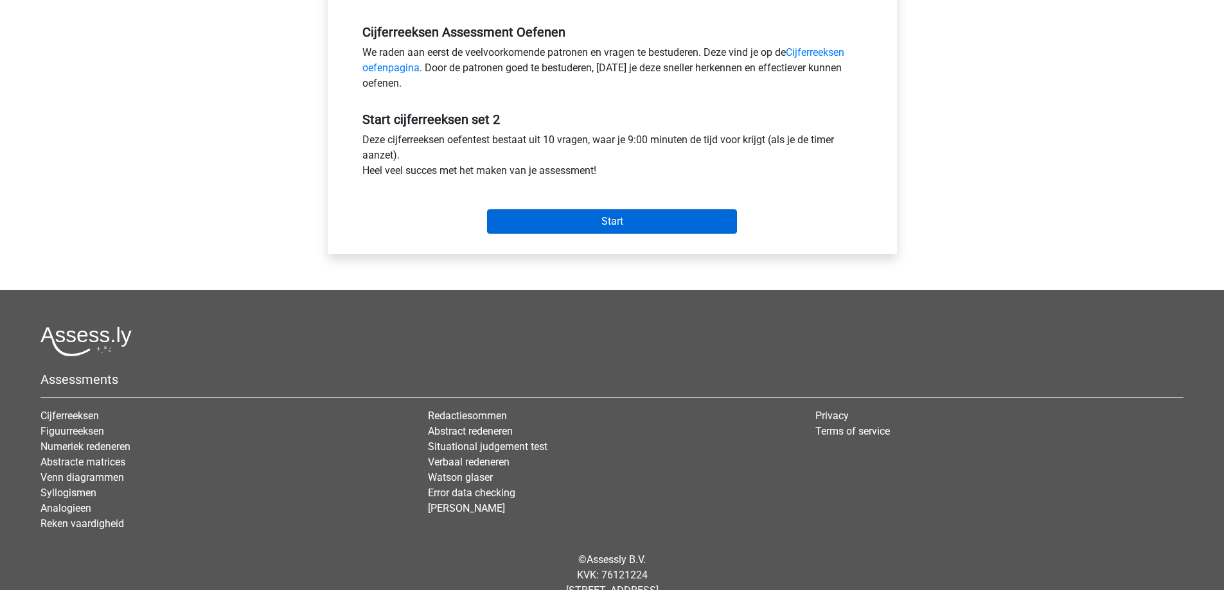 This screenshot has width=1224, height=590. What do you see at coordinates (612, 380) in the screenshot?
I see `h5: Assessments` at bounding box center [612, 380].